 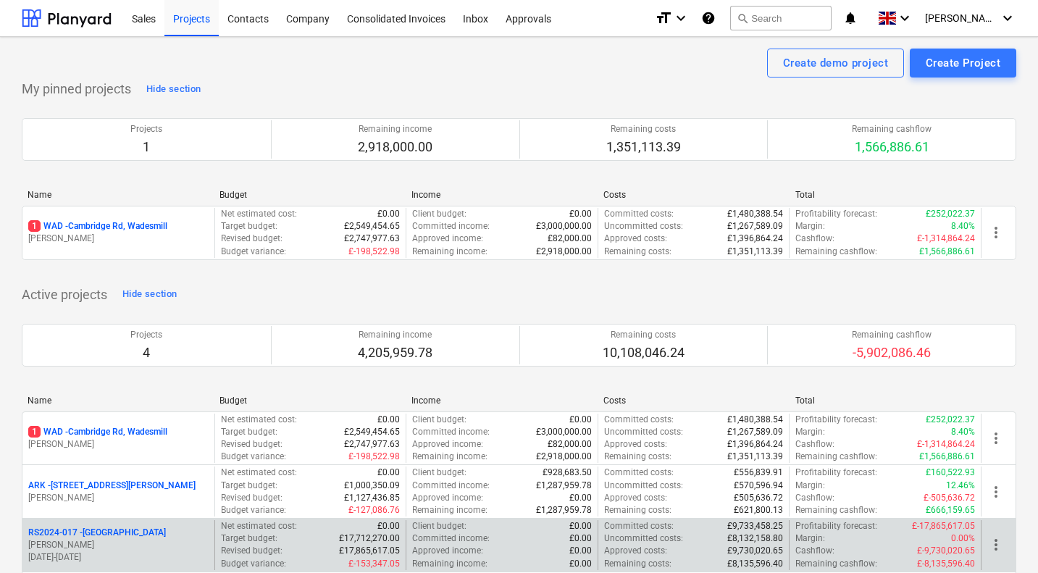 What do you see at coordinates (146, 129) in the screenshot?
I see `p: Projects` at bounding box center [146, 129].